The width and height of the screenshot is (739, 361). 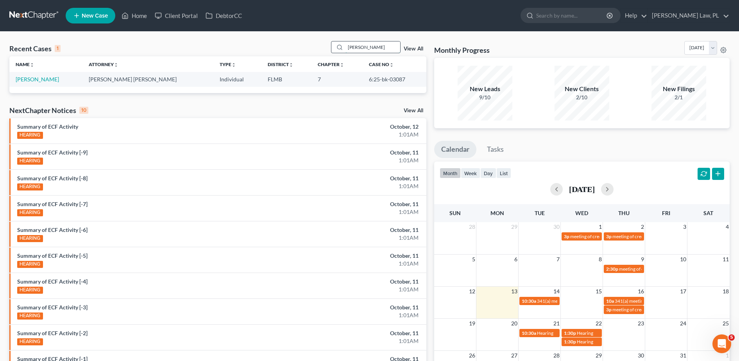 What do you see at coordinates (455, 149) in the screenshot?
I see `a: Calendar` at bounding box center [455, 149].